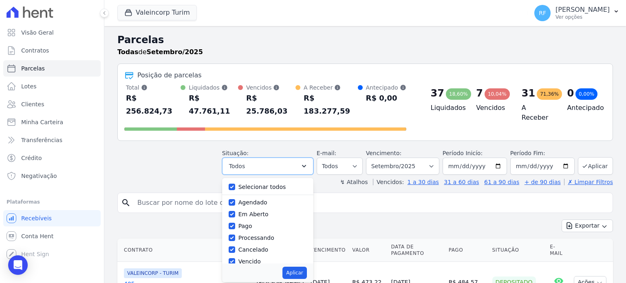 This screenshot has height=283, width=626. What do you see at coordinates (253, 202) in the screenshot?
I see `label: Agendado` at bounding box center [253, 202].